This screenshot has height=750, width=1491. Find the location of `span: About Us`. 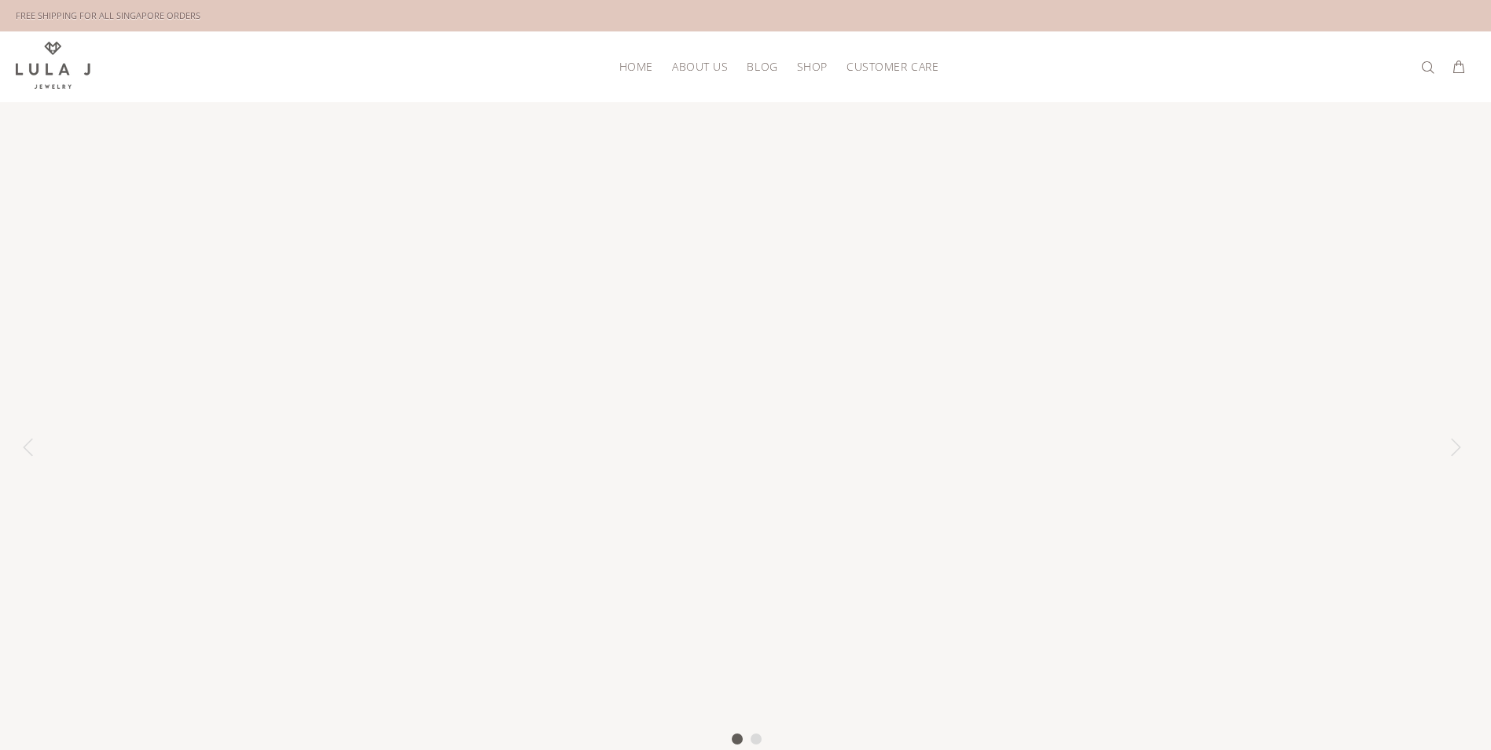

span: About Us is located at coordinates (699, 66).